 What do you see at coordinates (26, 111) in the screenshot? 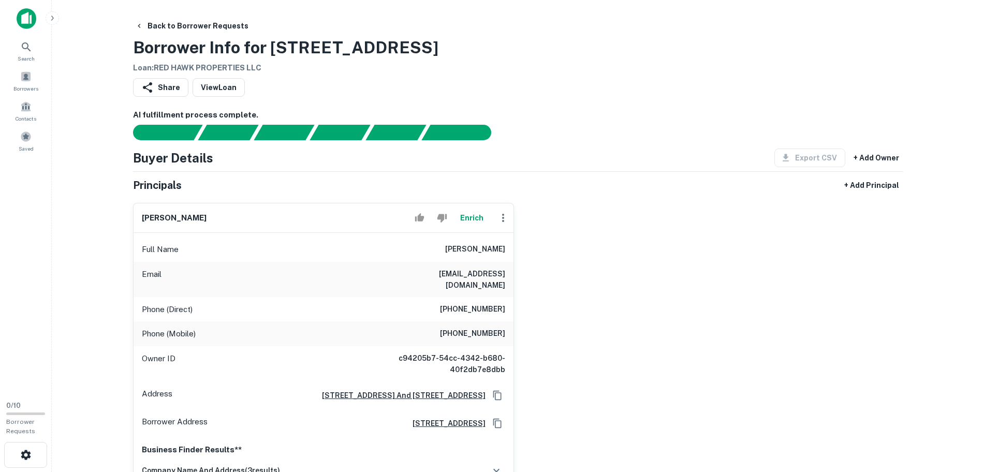
I see `div: Contacts` at bounding box center [26, 111].